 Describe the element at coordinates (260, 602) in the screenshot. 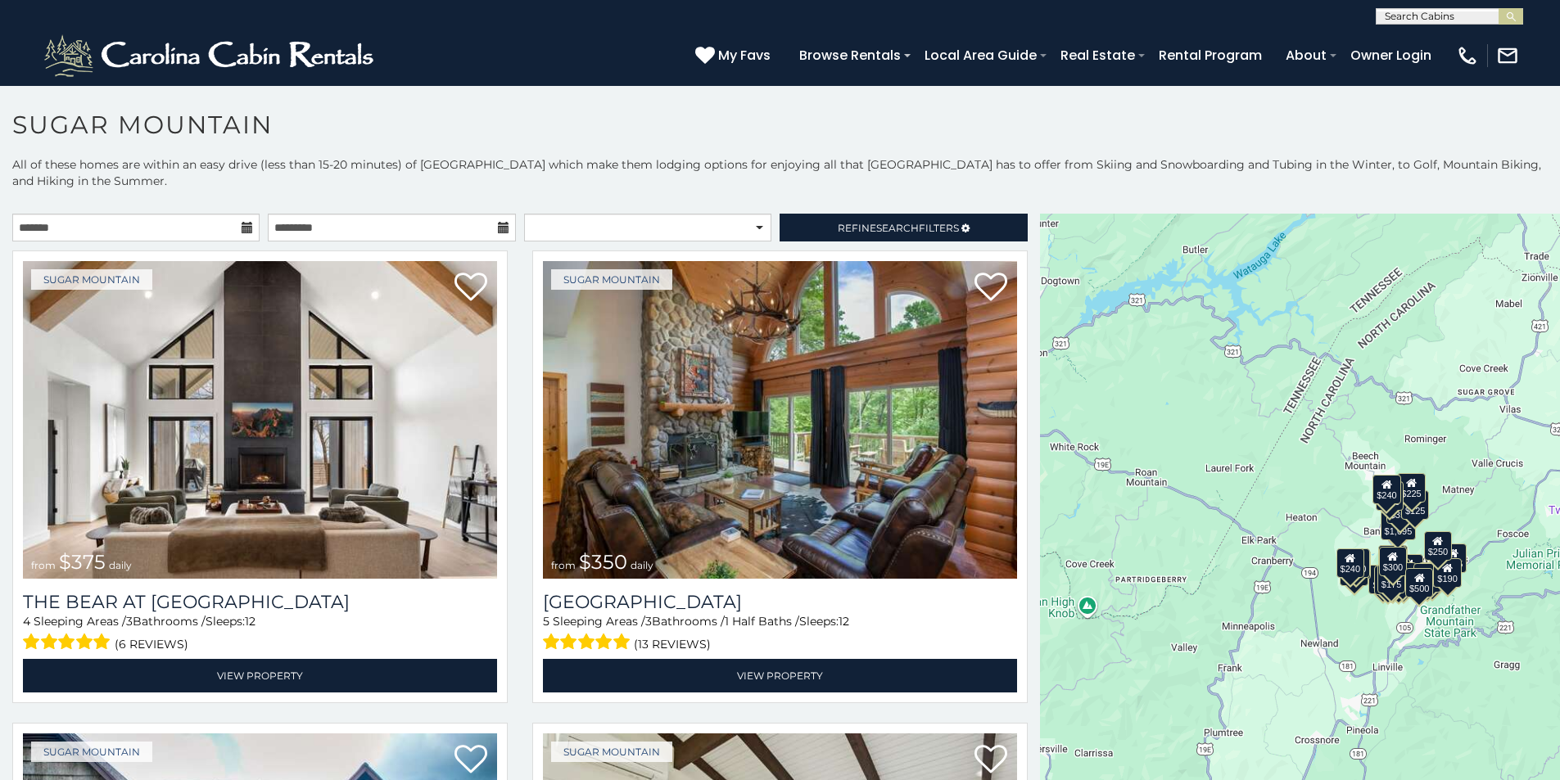

I see `h3: The Bear At Sugar Mountain` at that location.